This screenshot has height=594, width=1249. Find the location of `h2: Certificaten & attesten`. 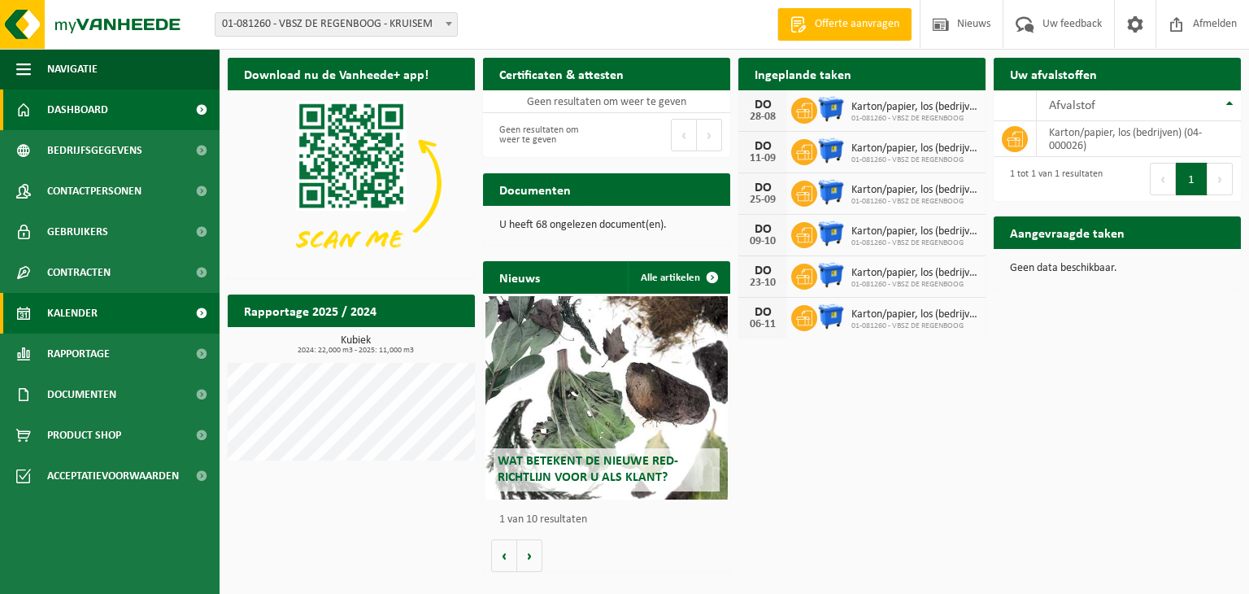

h2: Certificaten & attesten is located at coordinates (561, 73).